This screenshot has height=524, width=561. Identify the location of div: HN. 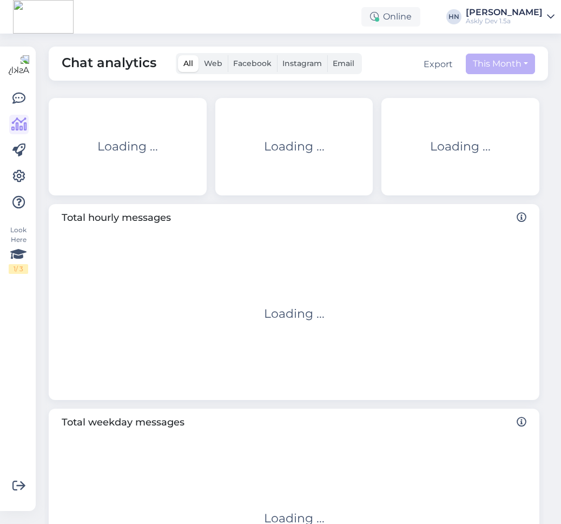
(454, 17).